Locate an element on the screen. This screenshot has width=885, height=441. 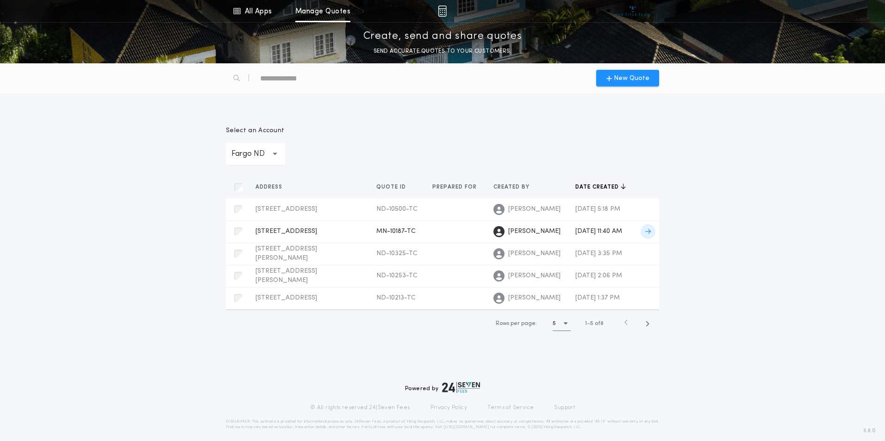
span: Address is located at coordinates (270, 187).